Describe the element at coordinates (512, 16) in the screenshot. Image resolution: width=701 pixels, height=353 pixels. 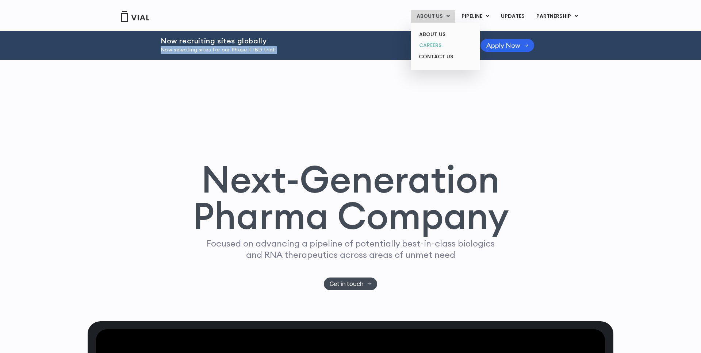
I see `a: UPDATES` at that location.